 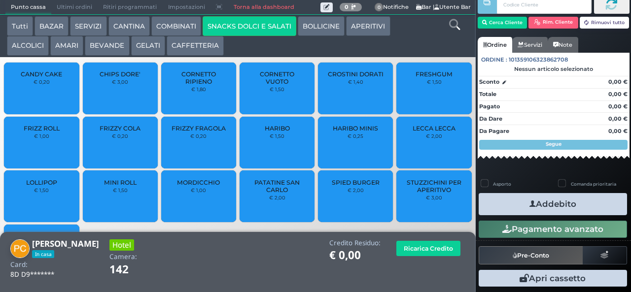 I want to click on span: FRIZZ ROLL, so click(x=41, y=128).